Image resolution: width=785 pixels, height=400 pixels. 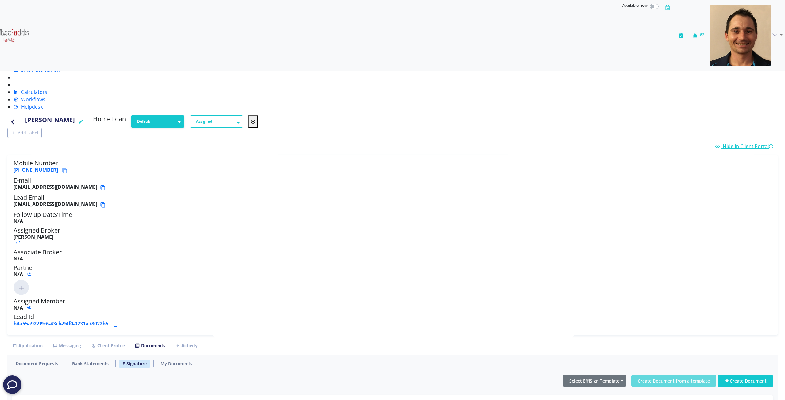 What do you see at coordinates (745, 381) in the screenshot?
I see `div: Create Document` at bounding box center [745, 381].